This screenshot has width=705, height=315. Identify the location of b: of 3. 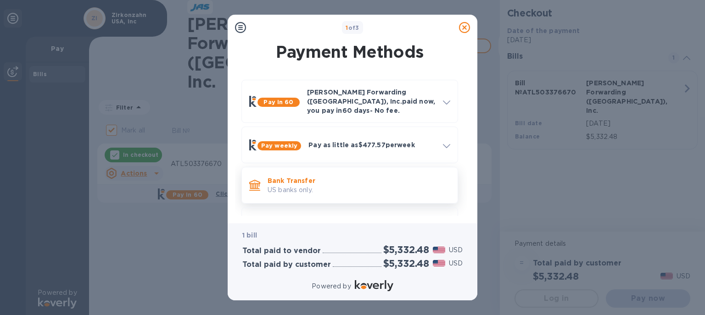
(353, 28).